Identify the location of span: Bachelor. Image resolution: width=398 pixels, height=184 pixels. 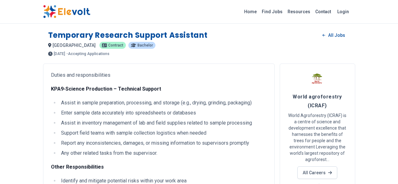
(145, 45).